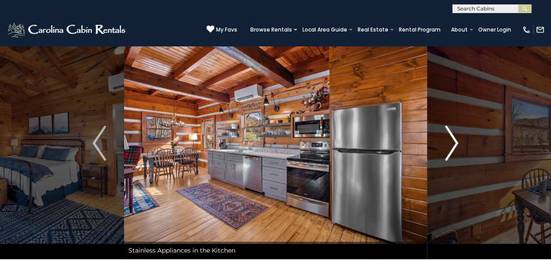  I want to click on a: My Favs, so click(222, 29).